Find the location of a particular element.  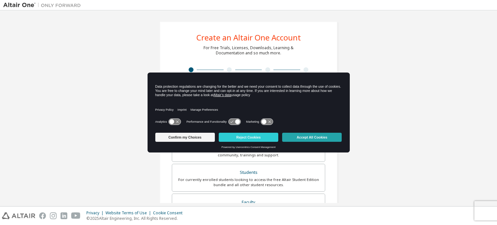

img: altair_logo.svg is located at coordinates (18, 215).